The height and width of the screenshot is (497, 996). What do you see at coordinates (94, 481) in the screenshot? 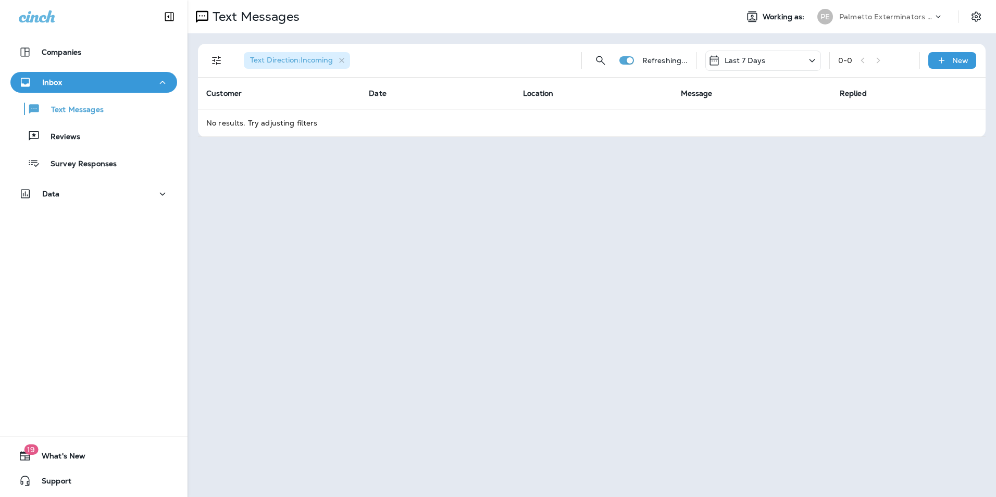
I see `button: Support` at bounding box center [94, 481].